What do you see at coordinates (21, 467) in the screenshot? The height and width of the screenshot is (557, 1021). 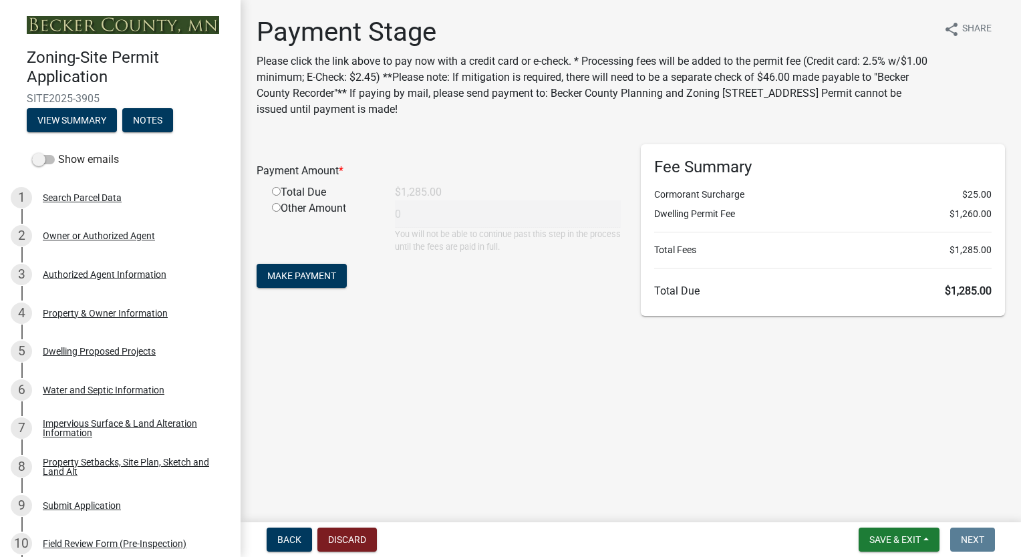 I see `div: 8` at bounding box center [21, 467].